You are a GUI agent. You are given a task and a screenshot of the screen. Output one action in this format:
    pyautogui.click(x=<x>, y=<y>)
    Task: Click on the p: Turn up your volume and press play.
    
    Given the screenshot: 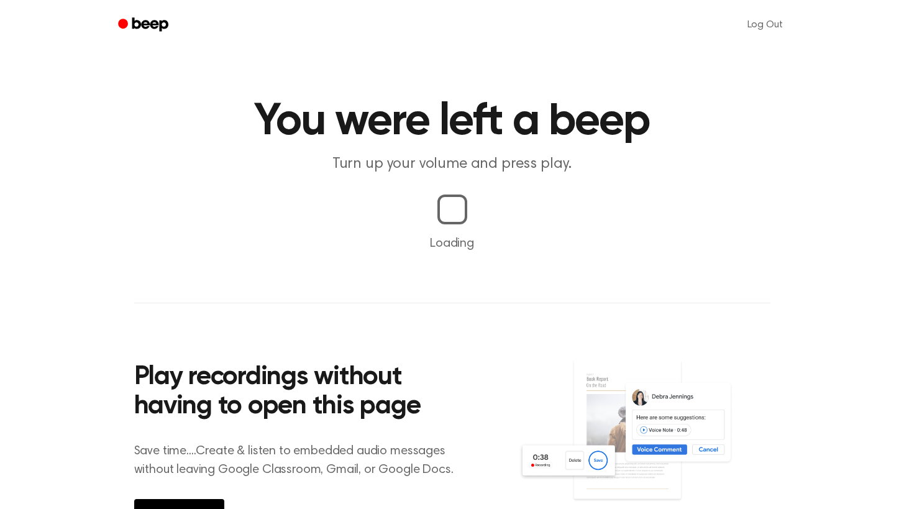 What is the action you would take?
    pyautogui.click(x=453, y=164)
    